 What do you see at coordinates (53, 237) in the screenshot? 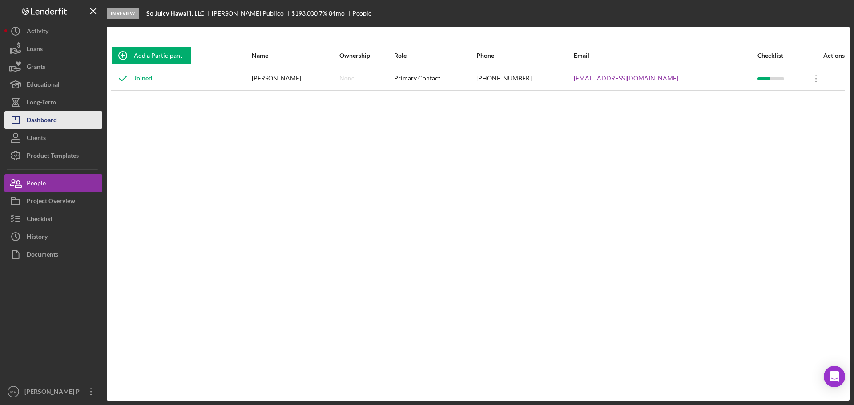
I see `button: History` at bounding box center [53, 237].